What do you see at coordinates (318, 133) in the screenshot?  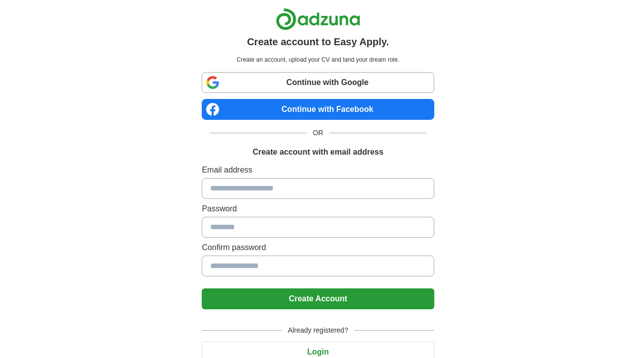 I see `span: OR` at bounding box center [318, 133].